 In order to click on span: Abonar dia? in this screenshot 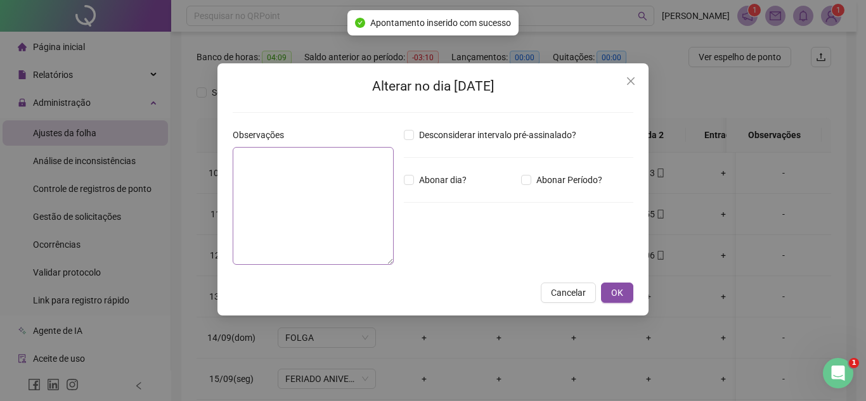, I will do `click(442, 180)`.